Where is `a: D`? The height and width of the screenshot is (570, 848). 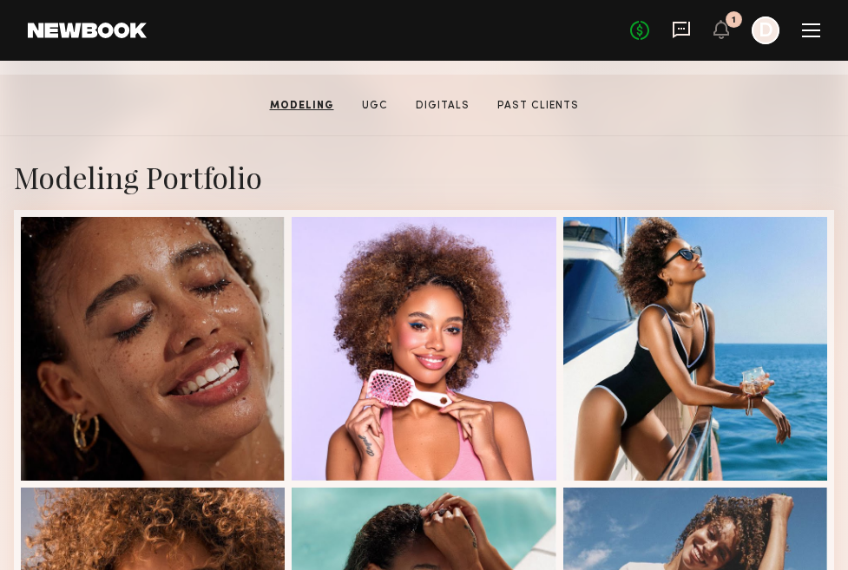 a: D is located at coordinates (766, 30).